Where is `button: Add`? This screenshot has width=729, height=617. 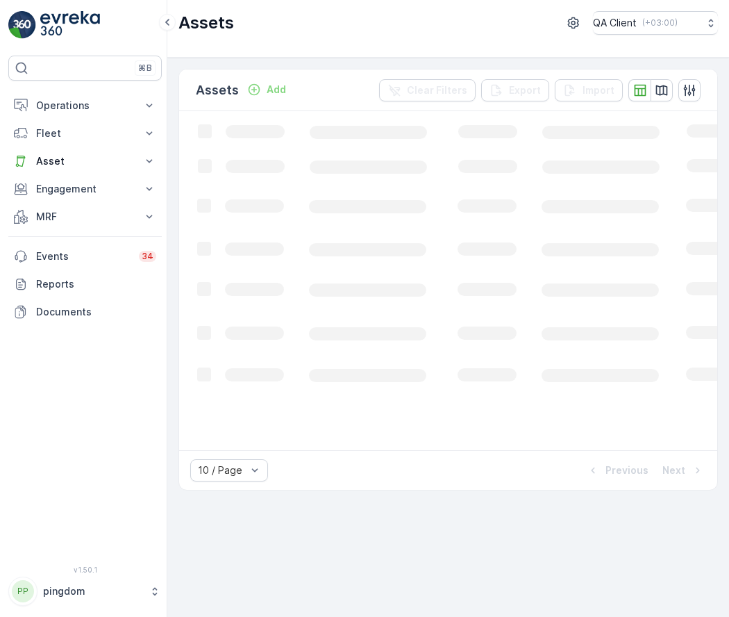
button: Add is located at coordinates (267, 90).